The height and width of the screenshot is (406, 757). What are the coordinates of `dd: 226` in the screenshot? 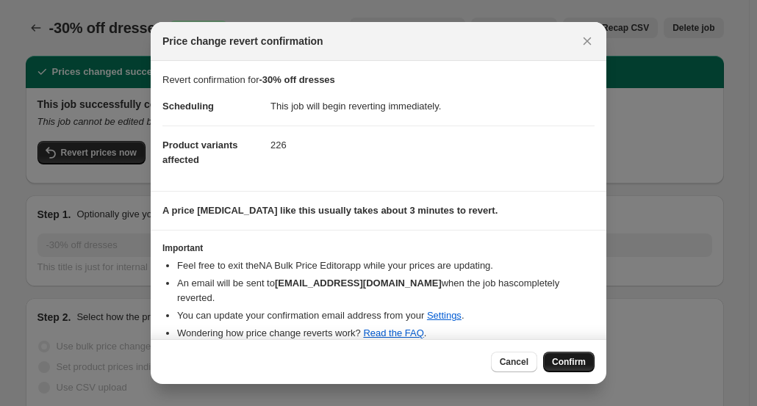 It's located at (432, 145).